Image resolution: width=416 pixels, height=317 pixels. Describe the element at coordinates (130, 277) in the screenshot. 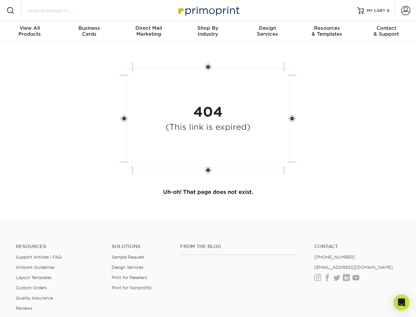

I see `a: Print for Resellers` at that location.